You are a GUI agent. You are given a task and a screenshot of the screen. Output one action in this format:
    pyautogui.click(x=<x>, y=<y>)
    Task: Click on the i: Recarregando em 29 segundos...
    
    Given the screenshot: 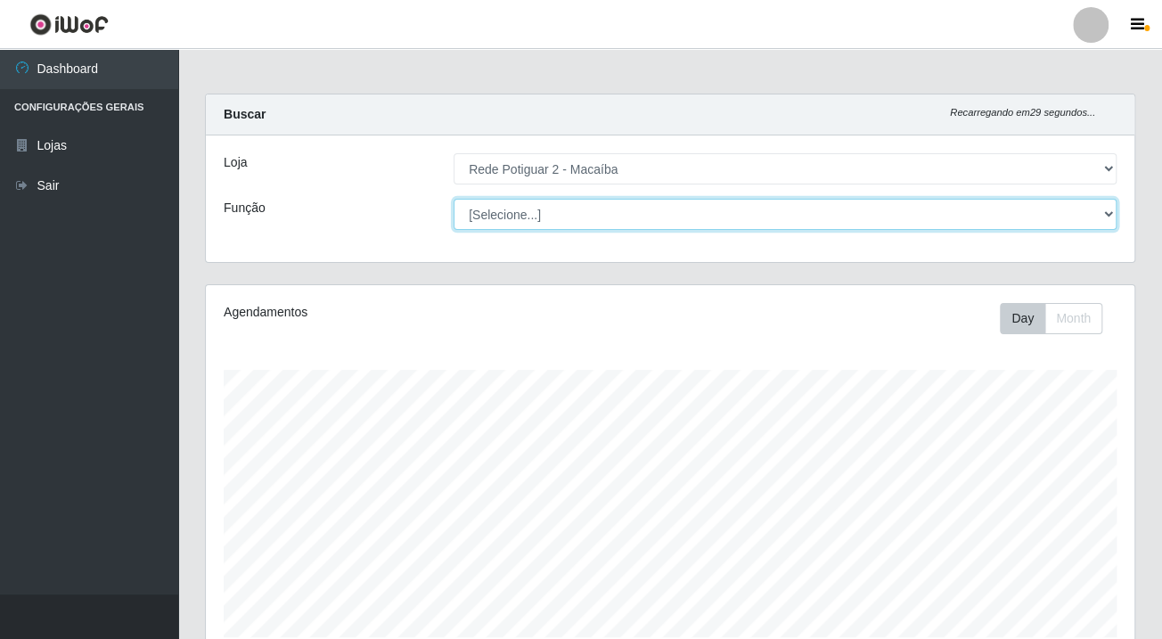 What is the action you would take?
    pyautogui.click(x=1022, y=112)
    